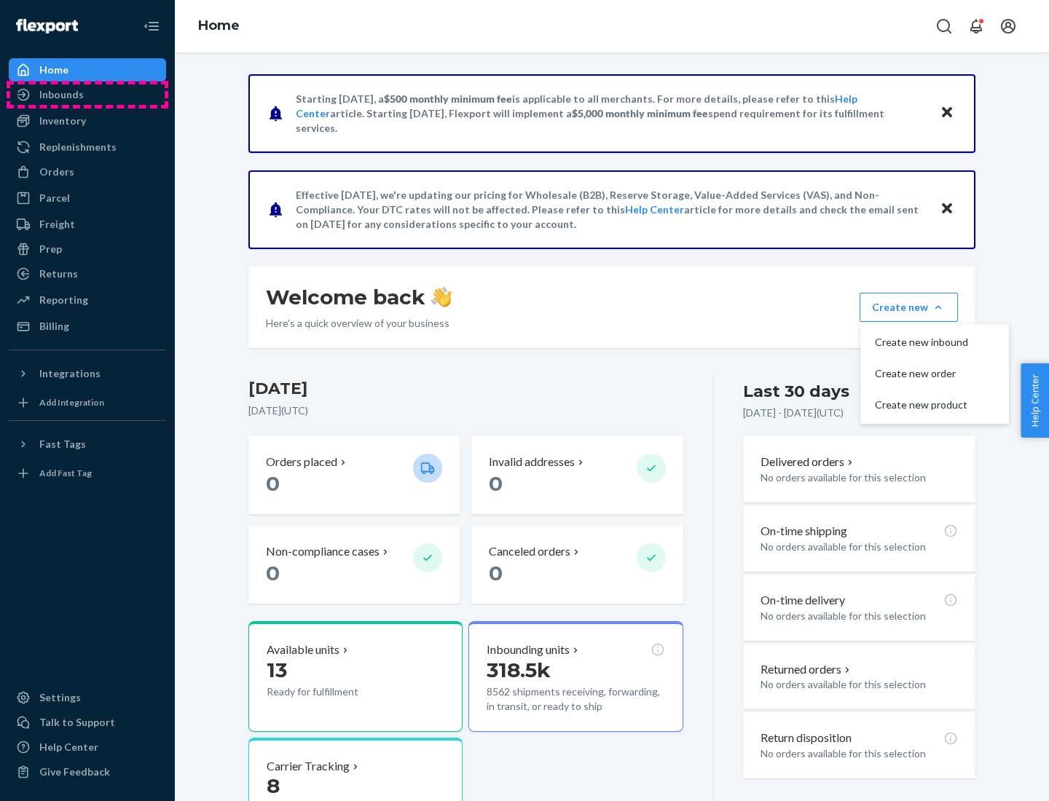 This screenshot has height=801, width=1049. I want to click on button: Delivered orders, so click(808, 462).